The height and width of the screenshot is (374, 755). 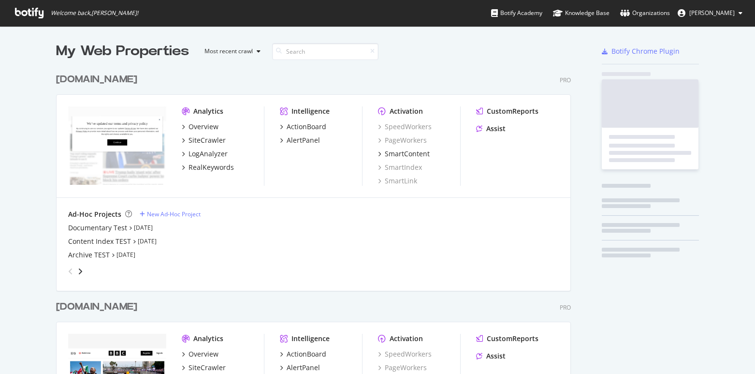 What do you see at coordinates (404, 154) in the screenshot?
I see `a: SmartContent` at bounding box center [404, 154].